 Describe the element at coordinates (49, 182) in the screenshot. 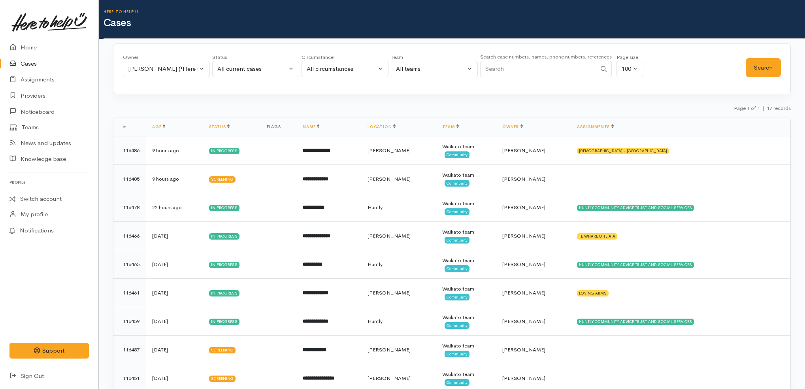

I see `h6: Profile` at that location.